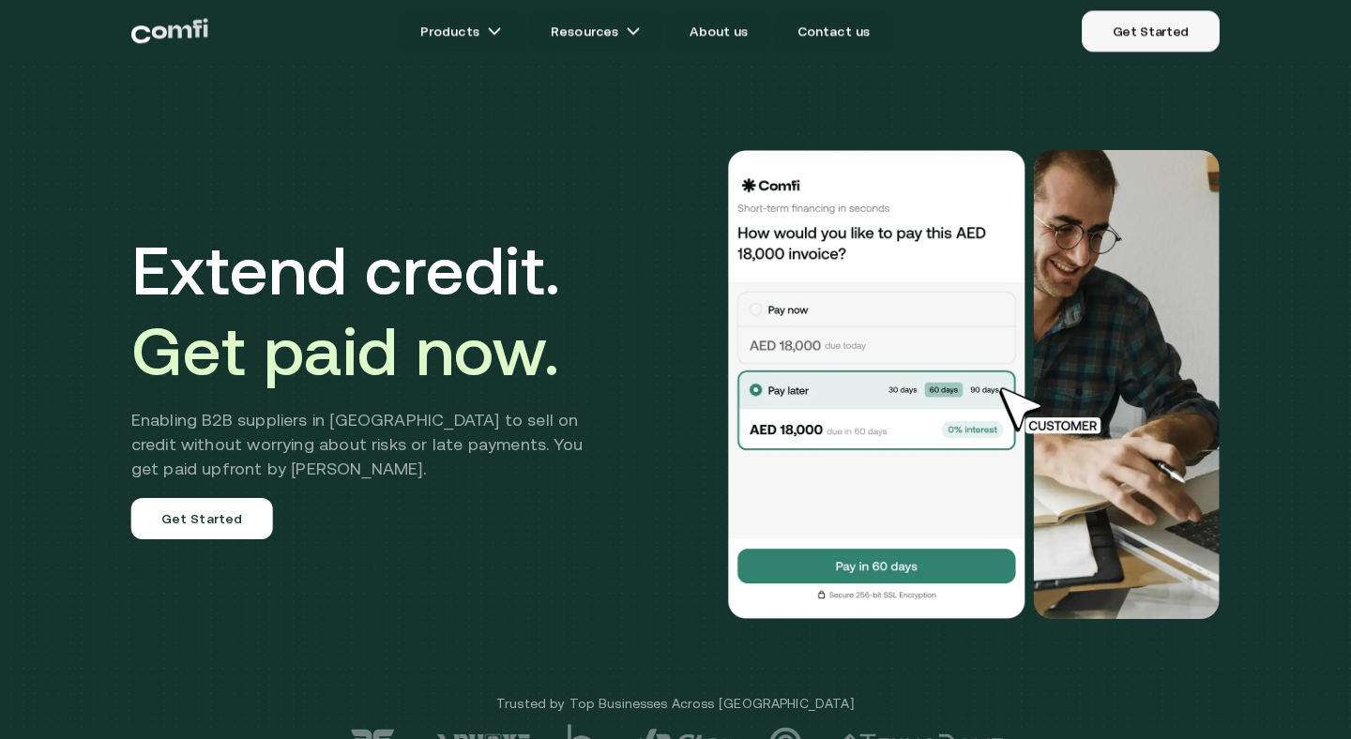 This screenshot has width=1351, height=739. I want to click on h1: Extend credit., so click(371, 311).